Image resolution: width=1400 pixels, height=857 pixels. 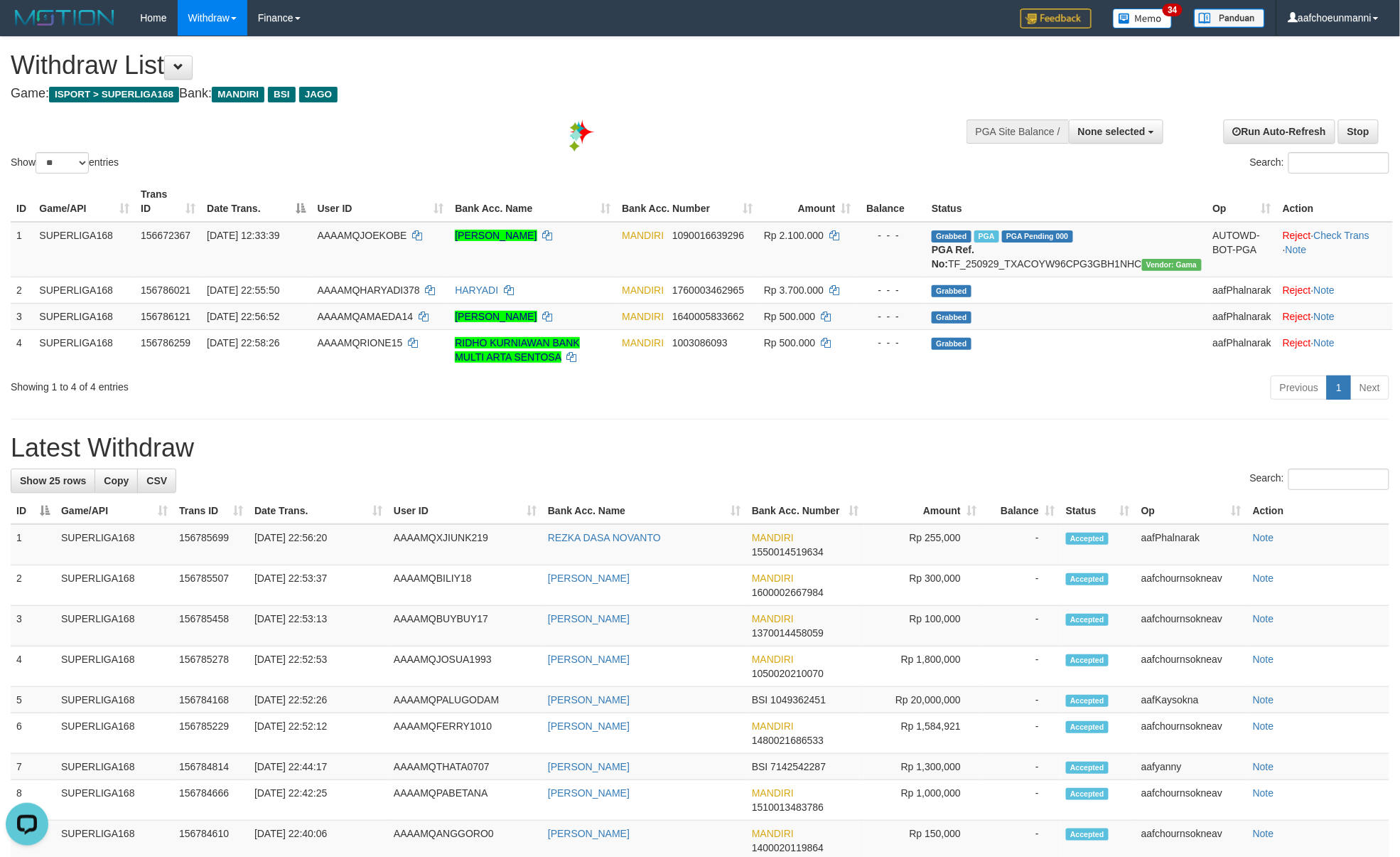 What do you see at coordinates (1370, 388) in the screenshot?
I see `a: Next` at bounding box center [1370, 388].